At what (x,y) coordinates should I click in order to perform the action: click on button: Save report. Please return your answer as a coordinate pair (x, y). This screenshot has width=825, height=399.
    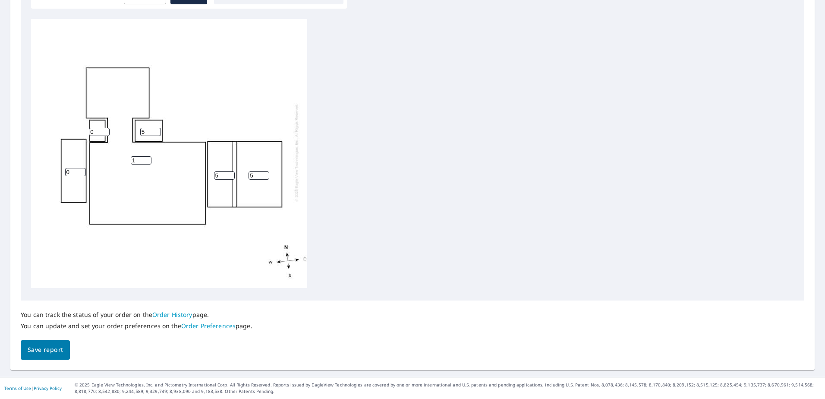
    Looking at the image, I should click on (45, 350).